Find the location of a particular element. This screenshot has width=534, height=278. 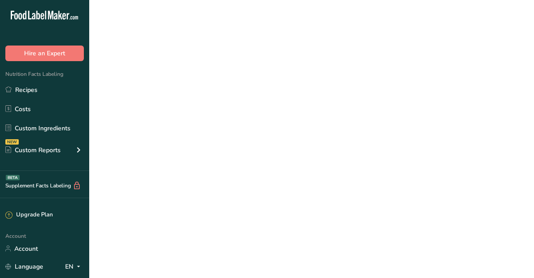

div: Upgrade Plan is located at coordinates (29, 215).